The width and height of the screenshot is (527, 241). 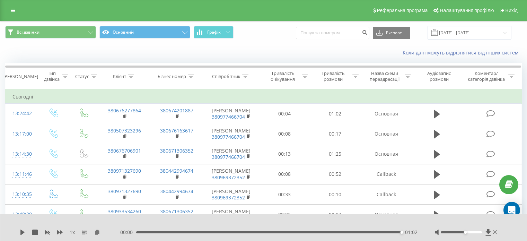 What do you see at coordinates (392, 33) in the screenshot?
I see `button: Експорт` at bounding box center [392, 33].